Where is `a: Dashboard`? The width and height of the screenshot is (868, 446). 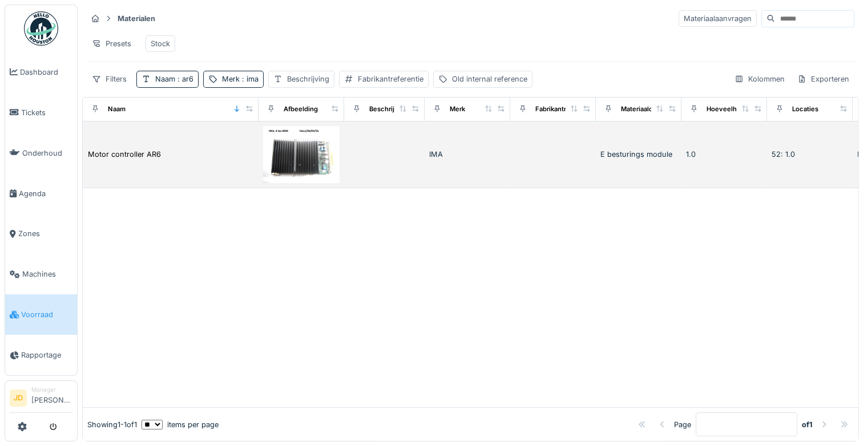 a: Dashboard is located at coordinates (41, 72).